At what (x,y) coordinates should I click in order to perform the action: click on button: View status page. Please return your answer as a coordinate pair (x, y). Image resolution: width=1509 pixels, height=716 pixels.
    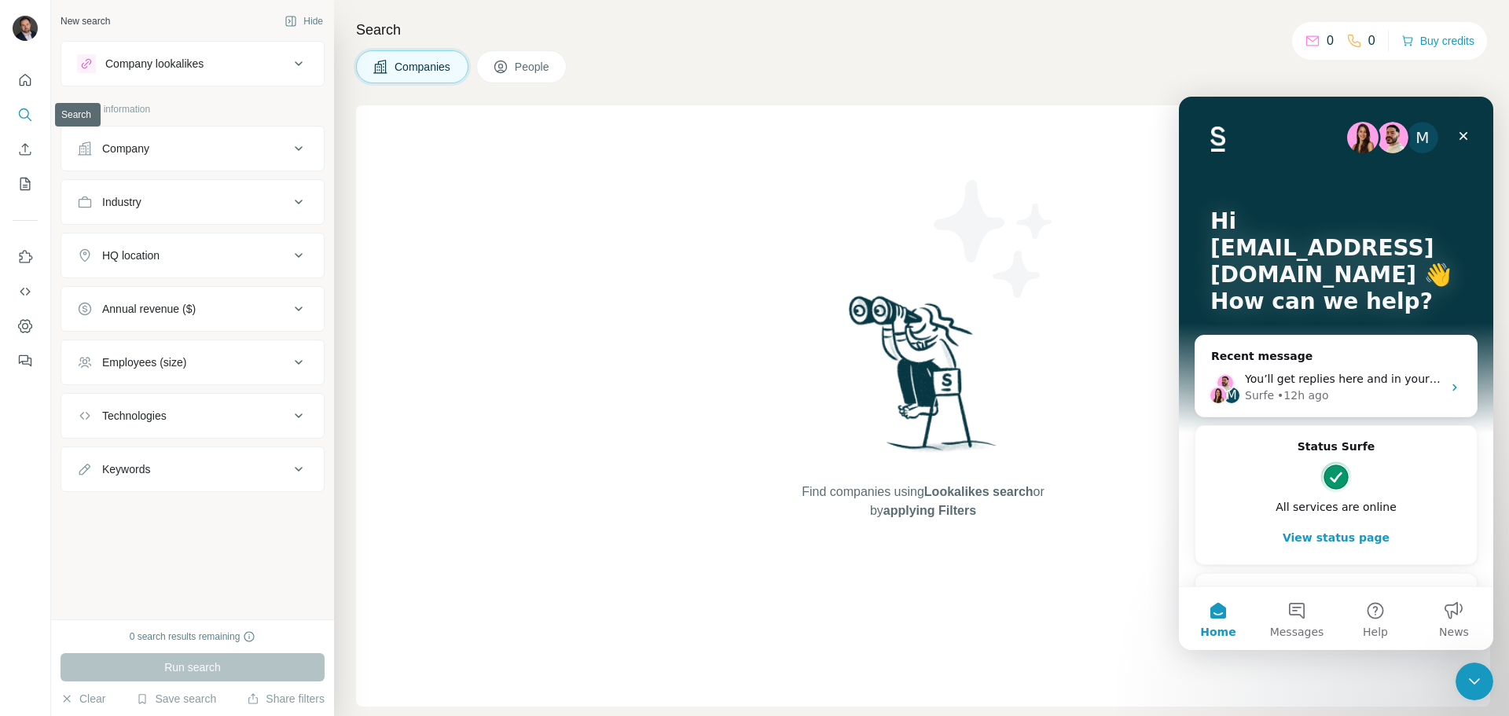
    Looking at the image, I should click on (157, 441).